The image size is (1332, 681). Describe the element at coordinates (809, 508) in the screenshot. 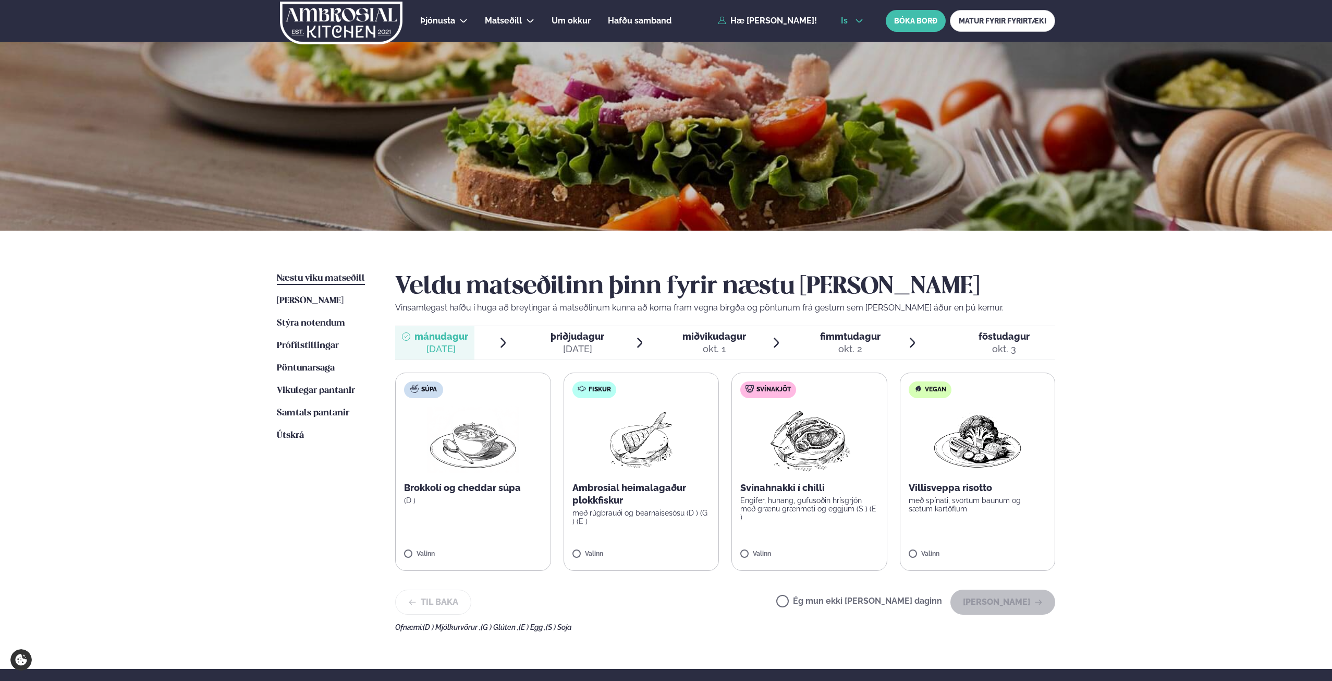

I see `p: Engifer, hunang, gufusoðin hrísgrjón með grænu grænmeti og eggjum (S ) (E )` at that location.